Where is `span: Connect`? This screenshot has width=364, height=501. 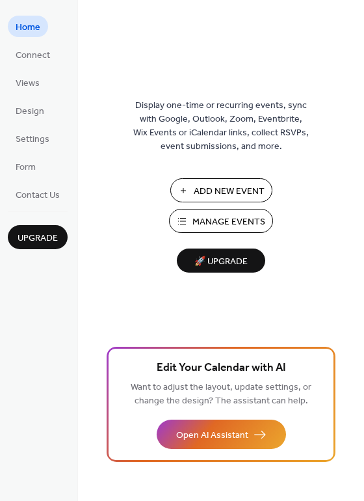
span: Connect is located at coordinates (33, 55).